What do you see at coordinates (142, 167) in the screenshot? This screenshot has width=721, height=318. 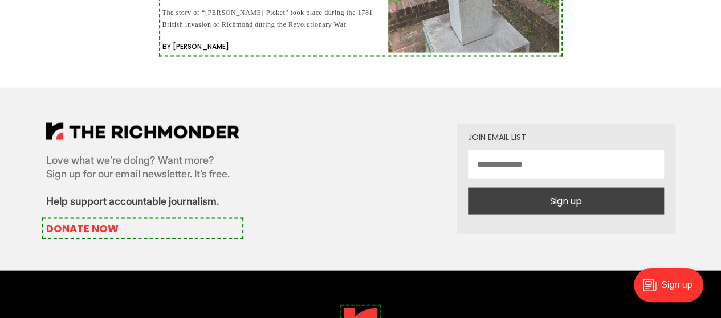 I see `p: Love what we’re doing? Want more? Sign up for our email newsletter. It’s free.` at bounding box center [142, 167].